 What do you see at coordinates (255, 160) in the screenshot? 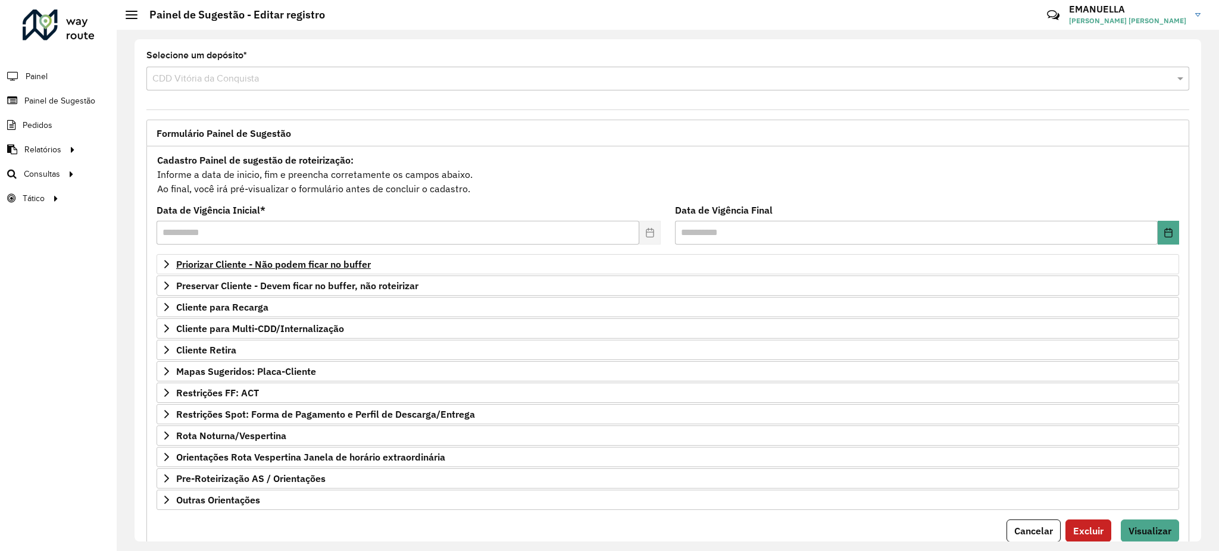
I see `strong: Cadastro Painel de sugestão de roteirização:` at bounding box center [255, 160].